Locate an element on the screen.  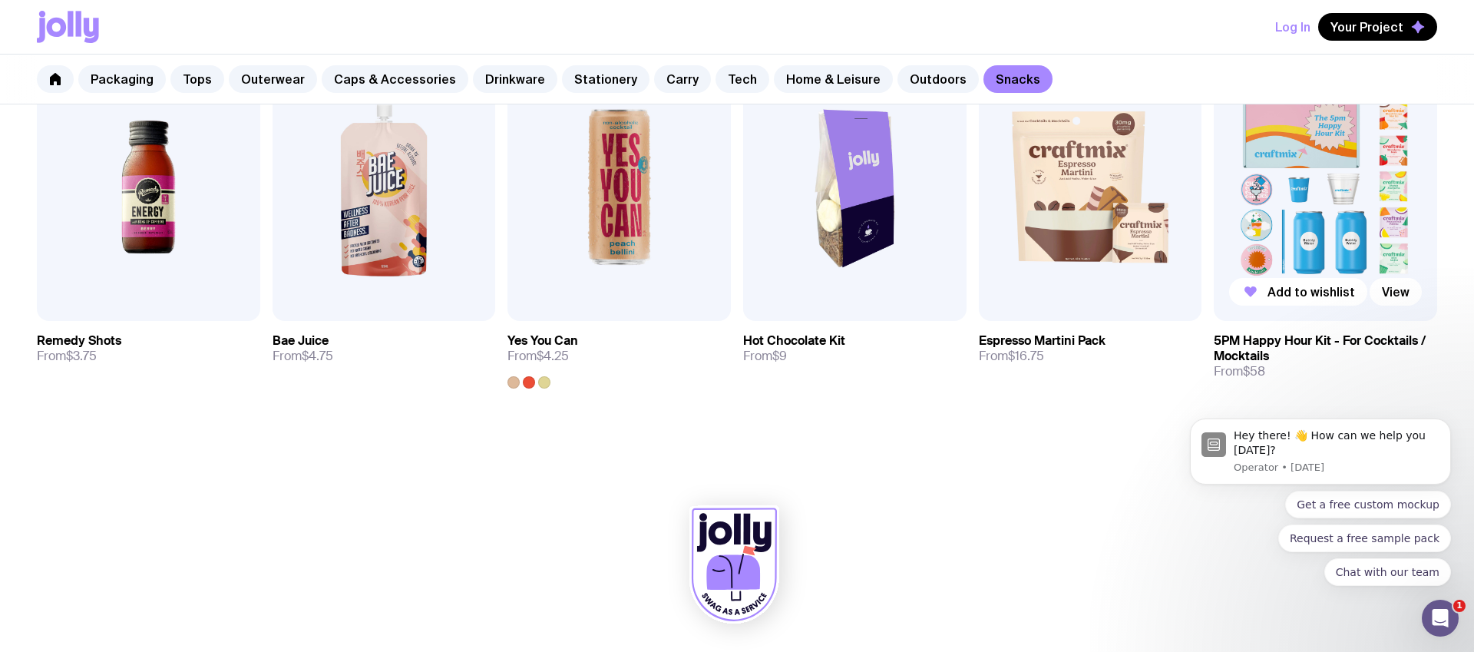
a: Carry is located at coordinates (683, 79).